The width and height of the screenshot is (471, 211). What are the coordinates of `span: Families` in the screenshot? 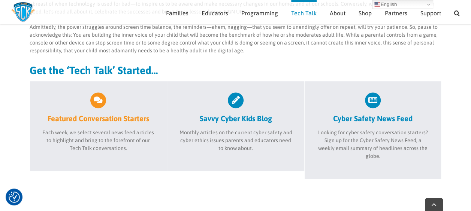 It's located at (177, 13).